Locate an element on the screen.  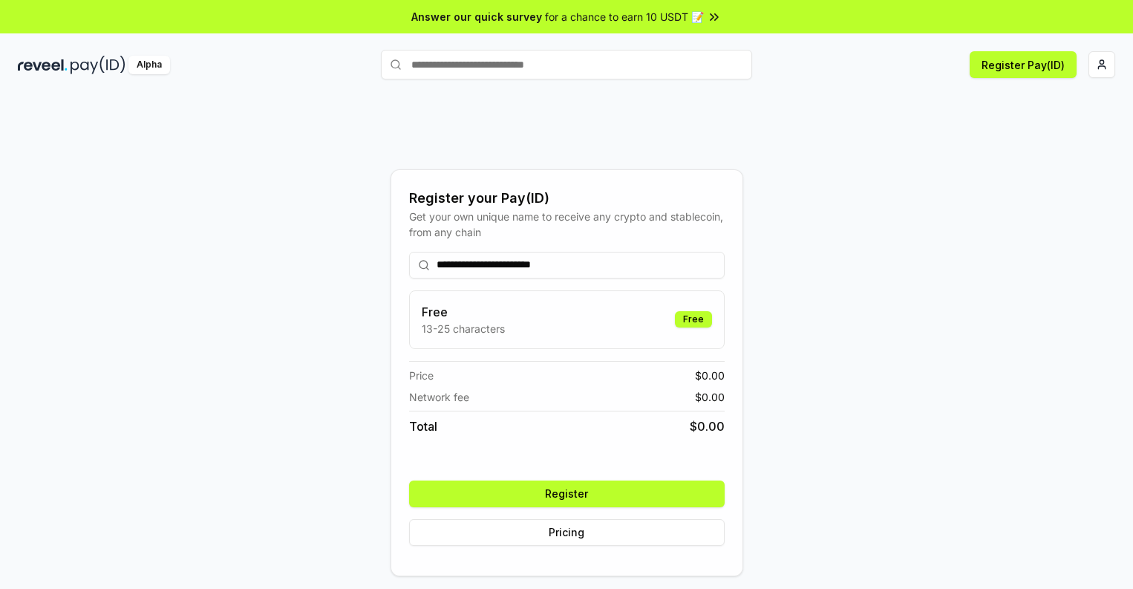
div: Register your Pay(ID) is located at coordinates (566, 198).